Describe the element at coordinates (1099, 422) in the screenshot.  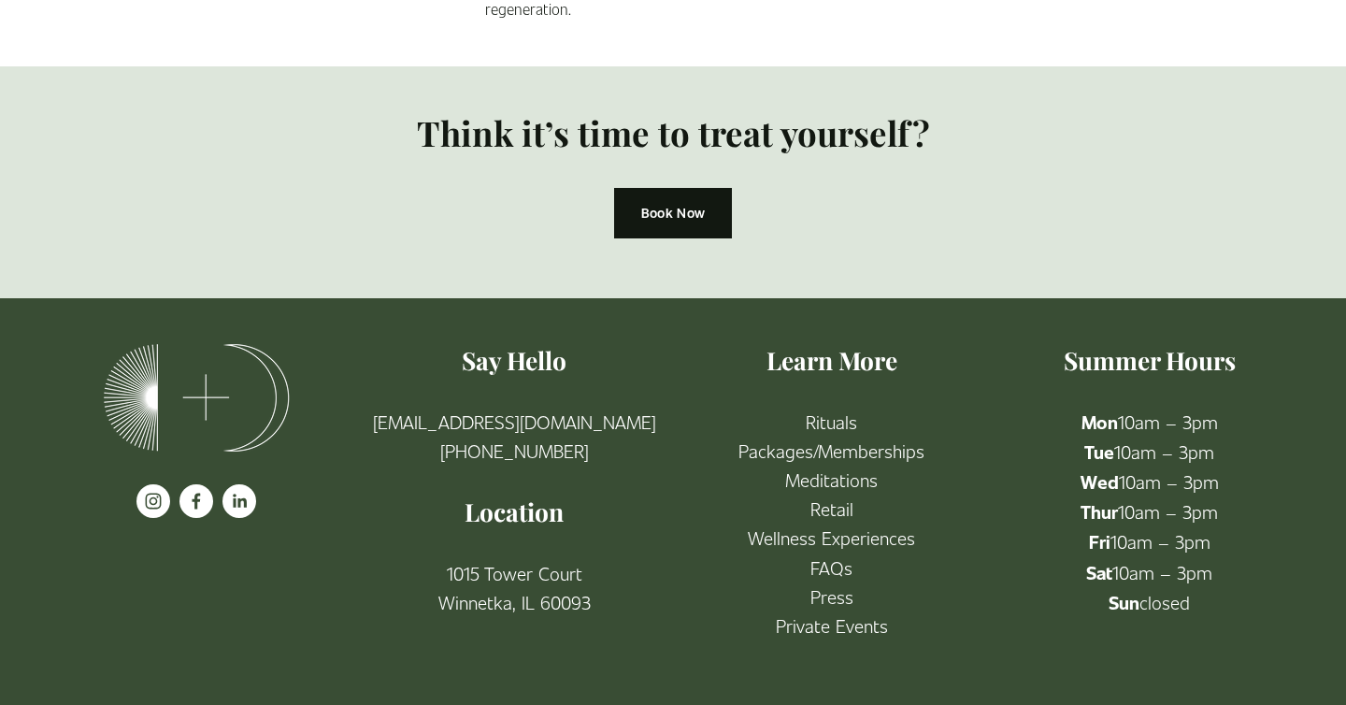
I see `strong: Mon` at that location.